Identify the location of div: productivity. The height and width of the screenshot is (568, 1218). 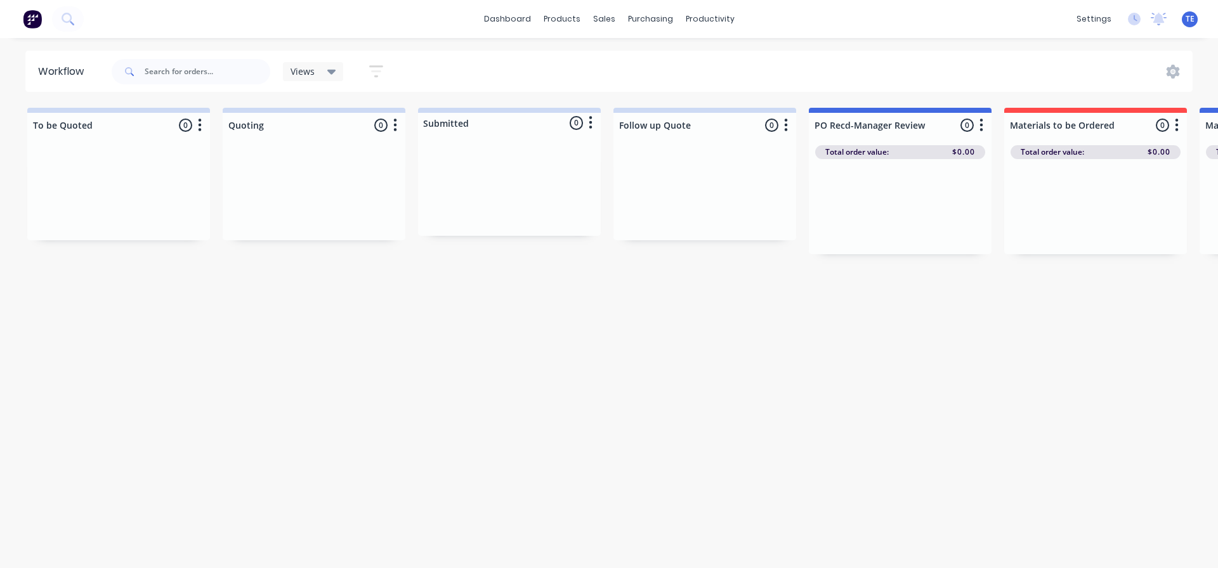
(710, 19).